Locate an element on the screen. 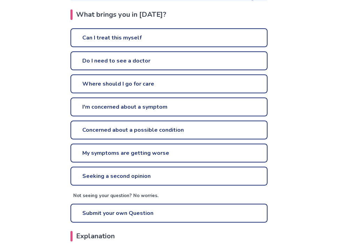 This screenshot has width=338, height=246. p: Not seeing your question? No worries. is located at coordinates (170, 196).